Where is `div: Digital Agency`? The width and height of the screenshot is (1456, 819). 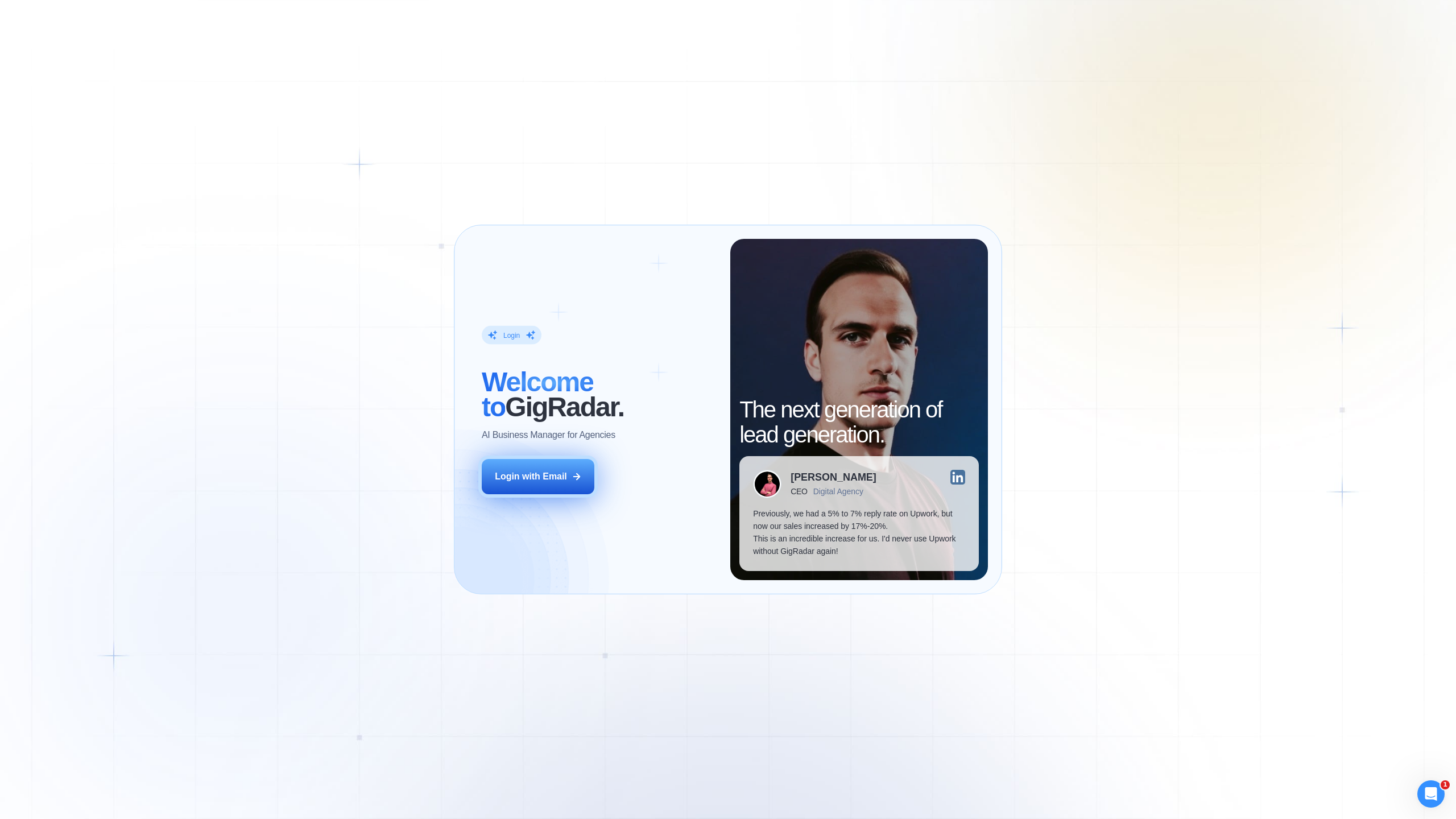 div: Digital Agency is located at coordinates (839, 491).